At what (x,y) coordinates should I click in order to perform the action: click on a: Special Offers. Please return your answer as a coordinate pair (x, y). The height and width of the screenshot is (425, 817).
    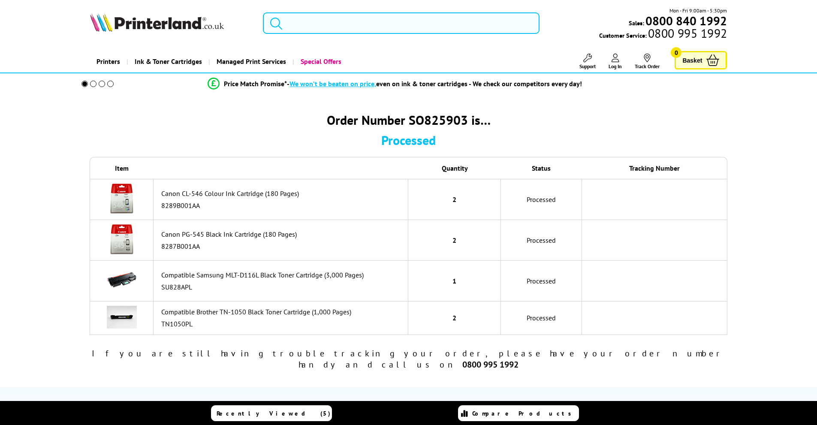
    Looking at the image, I should click on (320, 61).